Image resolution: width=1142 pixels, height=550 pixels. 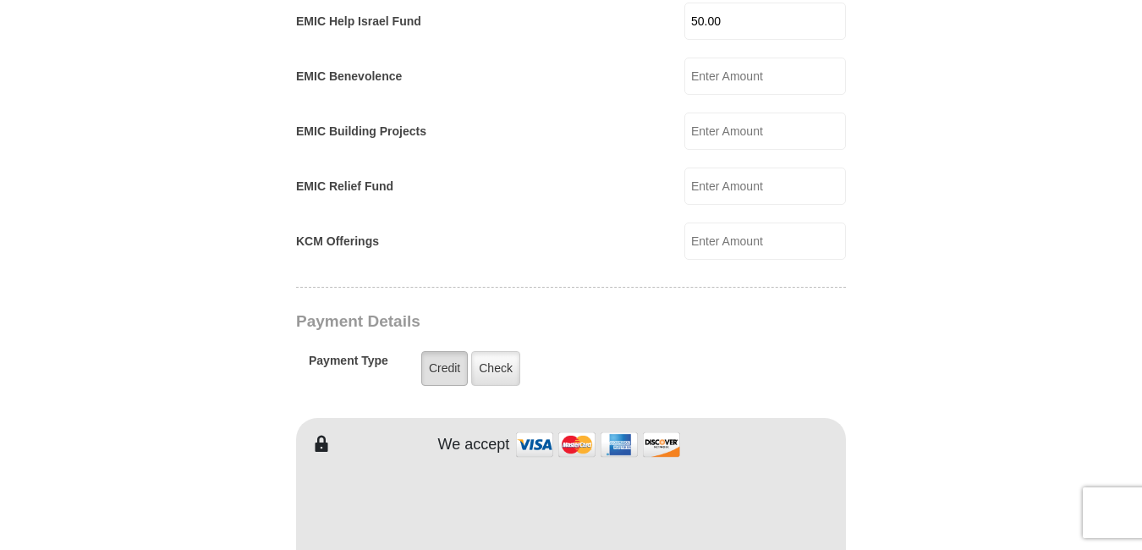 What do you see at coordinates (361, 131) in the screenshot?
I see `label: EMIC Building Projects` at bounding box center [361, 131].